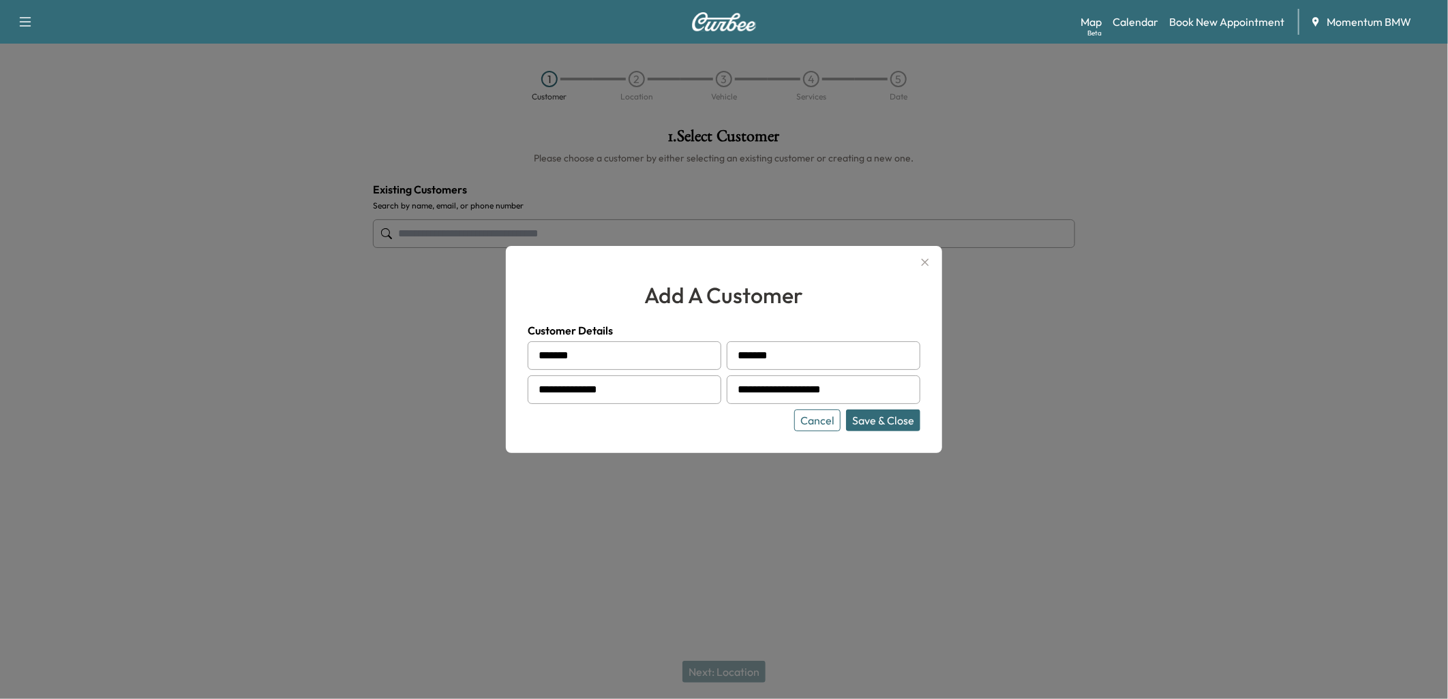  What do you see at coordinates (1135, 22) in the screenshot?
I see `a: Calendar` at bounding box center [1135, 22].